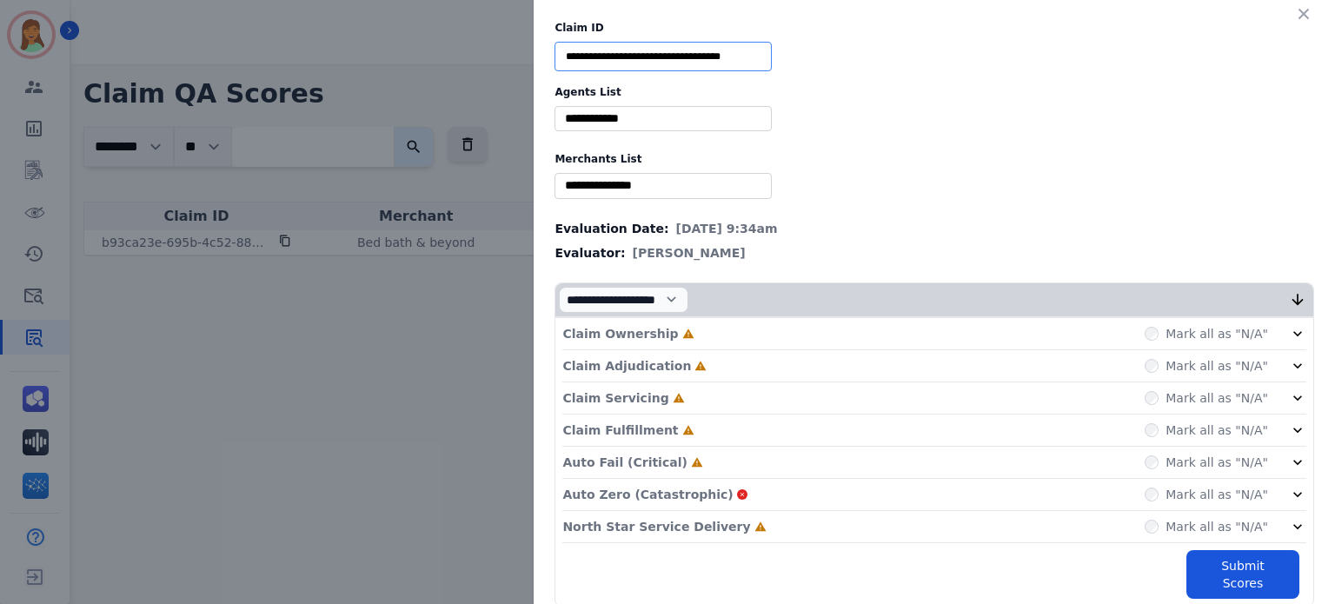  Describe the element at coordinates (615, 398) in the screenshot. I see `p: Claim Servicing` at that location.